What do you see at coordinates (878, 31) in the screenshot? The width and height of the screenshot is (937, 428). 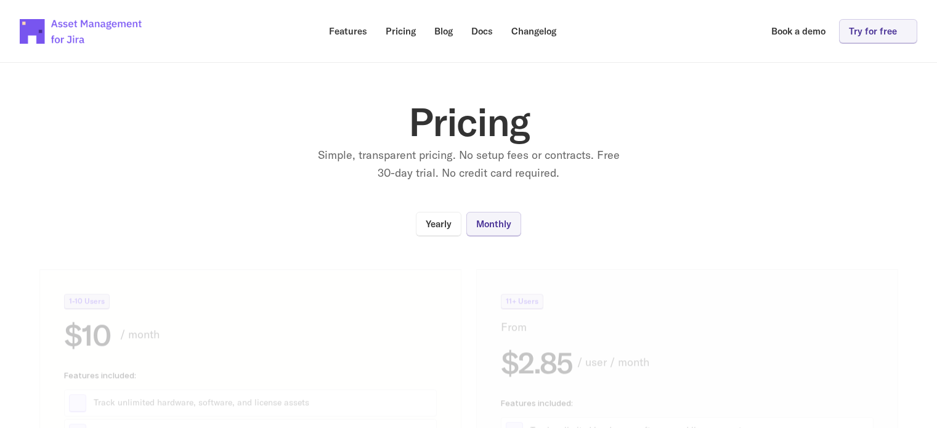 I see `a: Try for free` at bounding box center [878, 31].